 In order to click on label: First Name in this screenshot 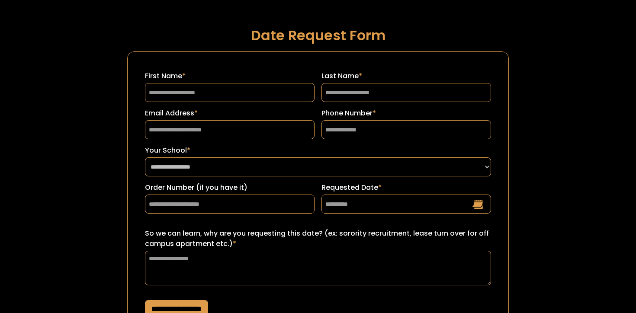, I will do `click(230, 76)`.